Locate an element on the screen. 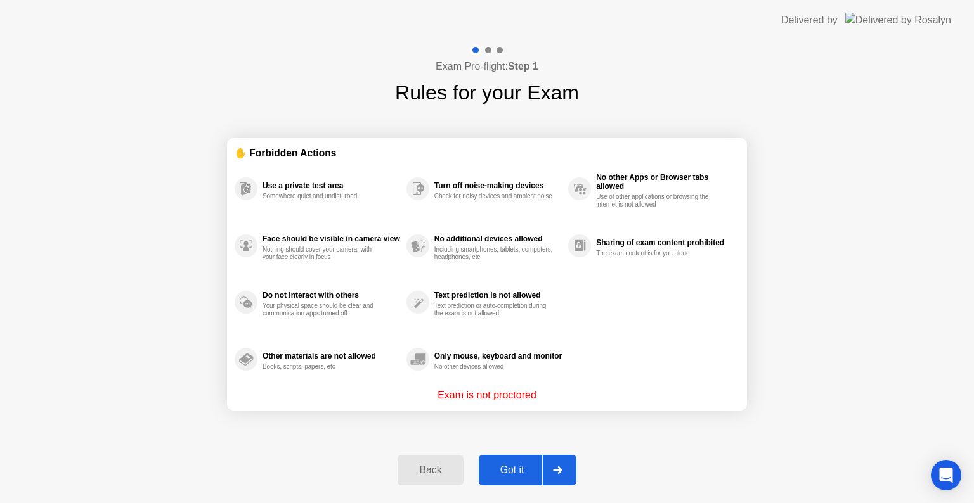  div: Your physical space should be clear and communication apps turned off is located at coordinates (322, 310).